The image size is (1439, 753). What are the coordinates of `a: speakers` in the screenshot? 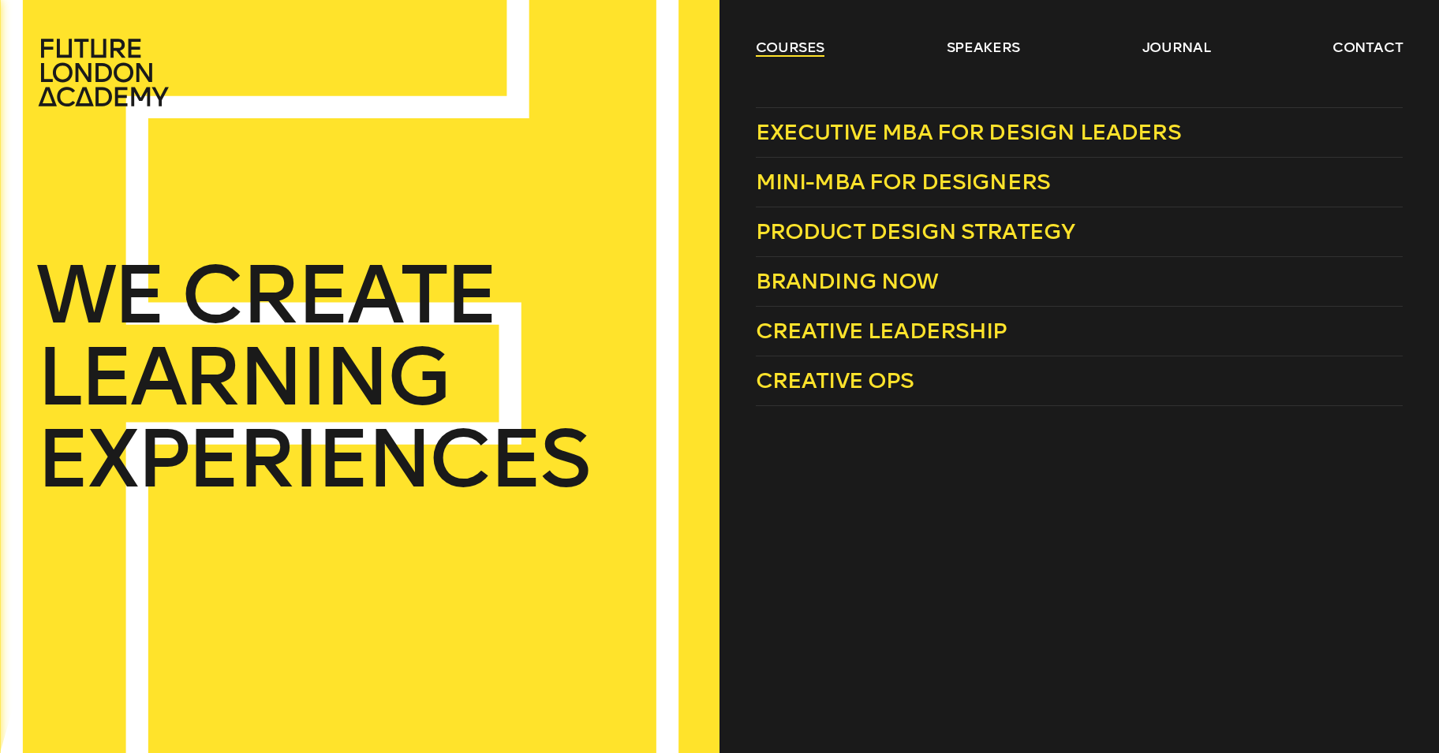 It's located at (983, 47).